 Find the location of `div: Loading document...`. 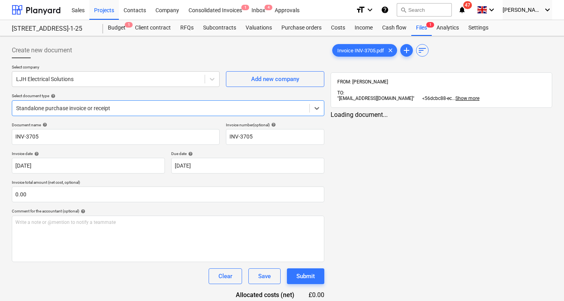

div: Loading document... is located at coordinates (441, 115).